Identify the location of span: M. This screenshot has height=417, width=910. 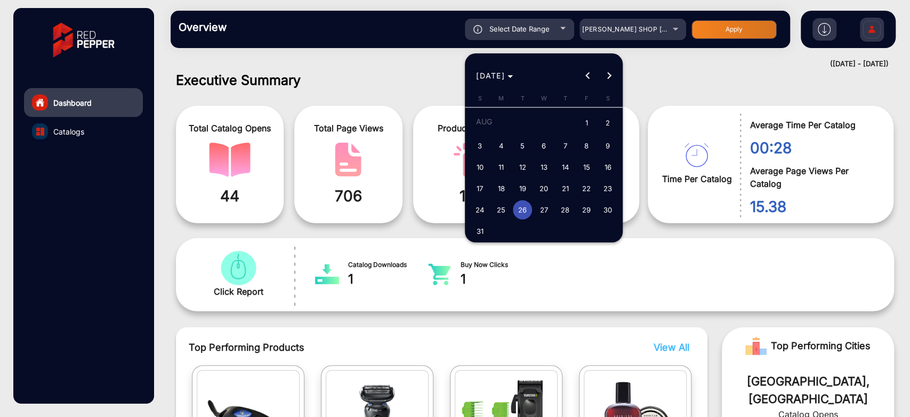
(501, 98).